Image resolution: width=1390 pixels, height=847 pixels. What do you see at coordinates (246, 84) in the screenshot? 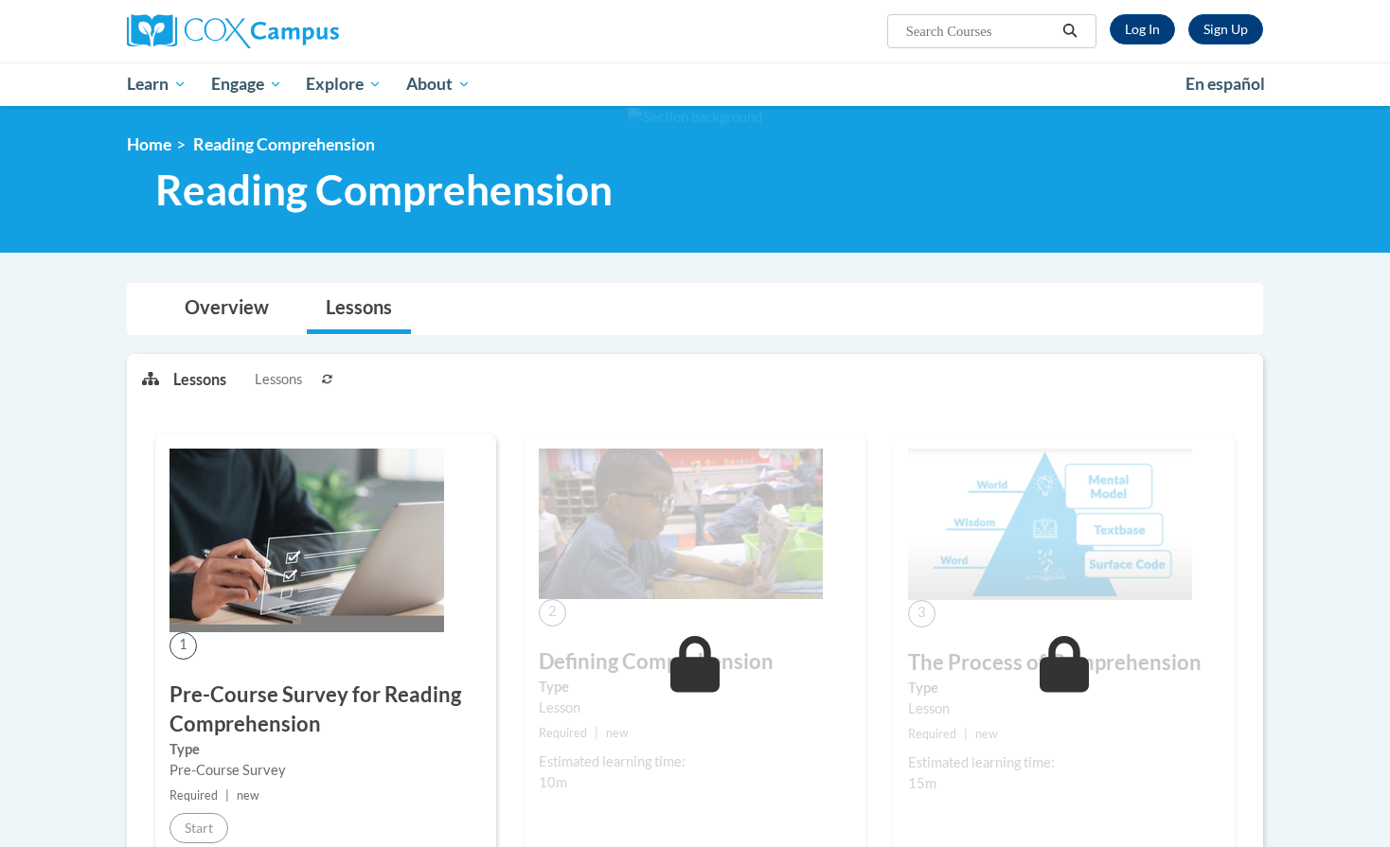
I see `span: Engage` at bounding box center [246, 84].